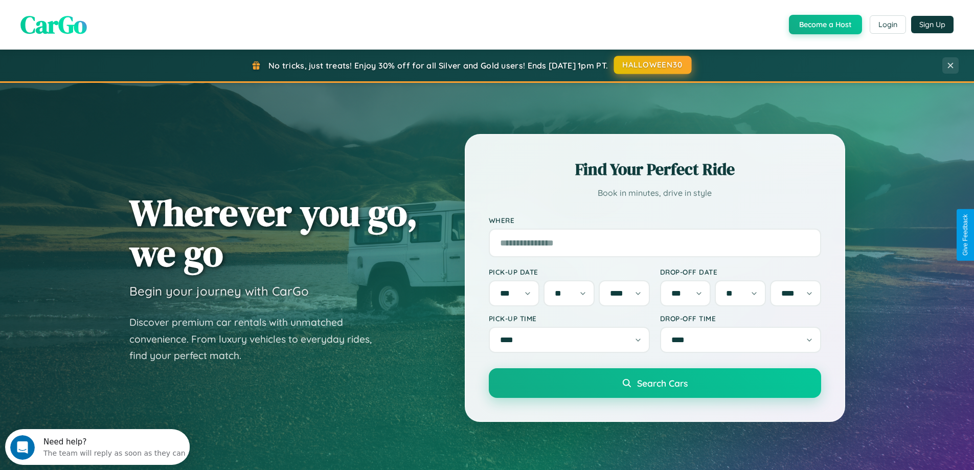  Describe the element at coordinates (273, 233) in the screenshot. I see `h1: Wherever you go, we go` at that location.